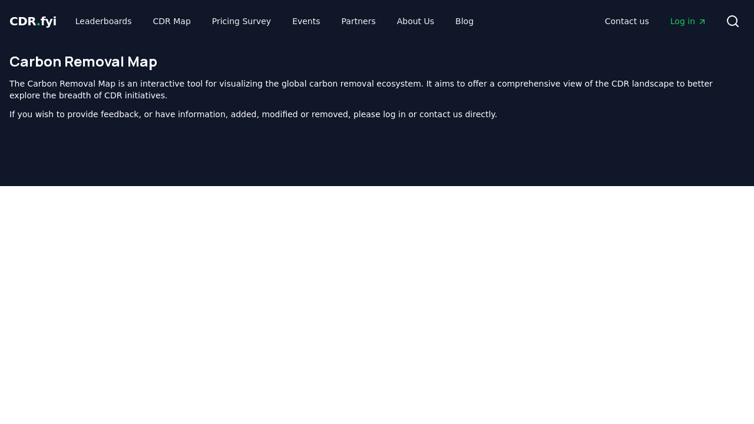  What do you see at coordinates (627, 21) in the screenshot?
I see `a: Contact us` at bounding box center [627, 21].